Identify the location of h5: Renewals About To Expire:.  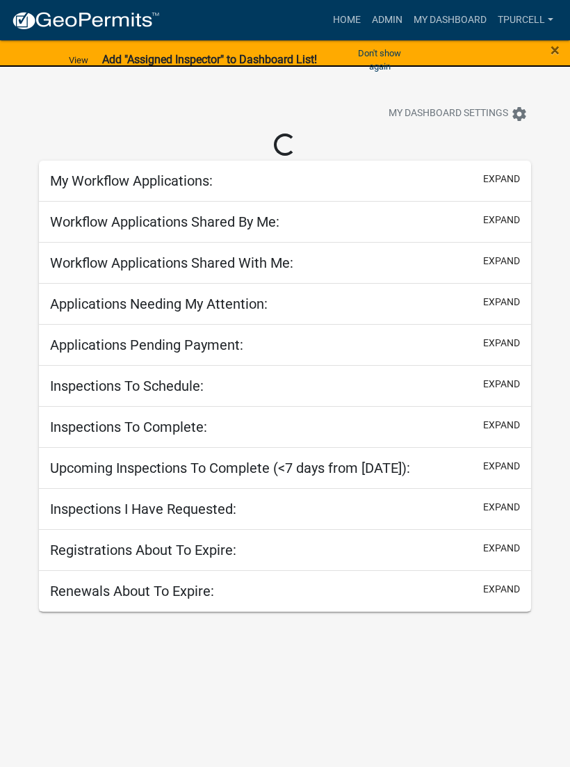
(132, 591).